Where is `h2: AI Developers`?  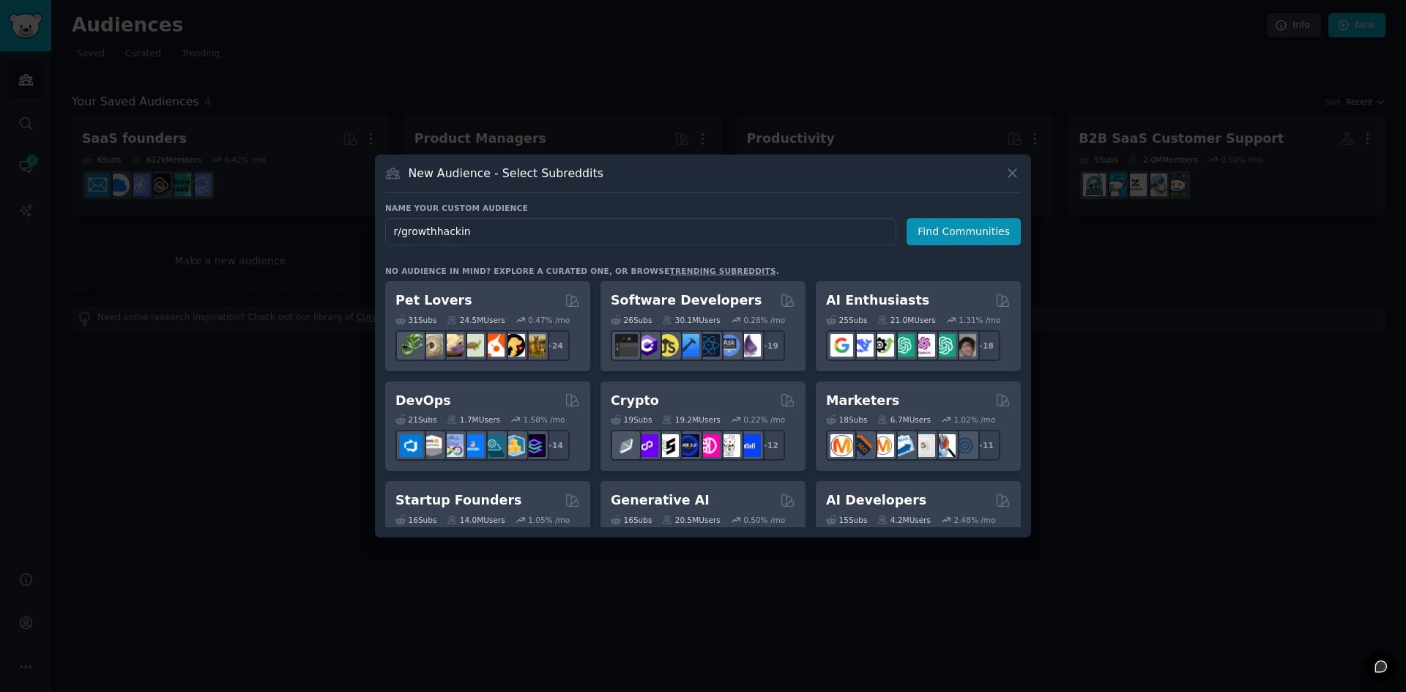
h2: AI Developers is located at coordinates (876, 500).